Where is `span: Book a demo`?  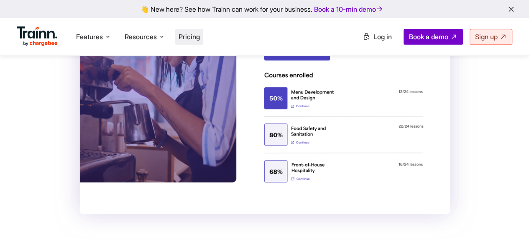
span: Book a demo is located at coordinates (428, 37).